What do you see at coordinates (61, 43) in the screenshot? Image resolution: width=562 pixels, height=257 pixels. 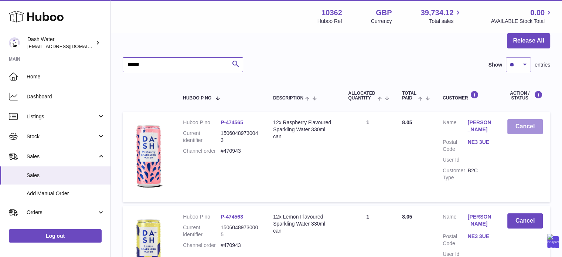 I see `div: Dash Water` at bounding box center [61, 43].